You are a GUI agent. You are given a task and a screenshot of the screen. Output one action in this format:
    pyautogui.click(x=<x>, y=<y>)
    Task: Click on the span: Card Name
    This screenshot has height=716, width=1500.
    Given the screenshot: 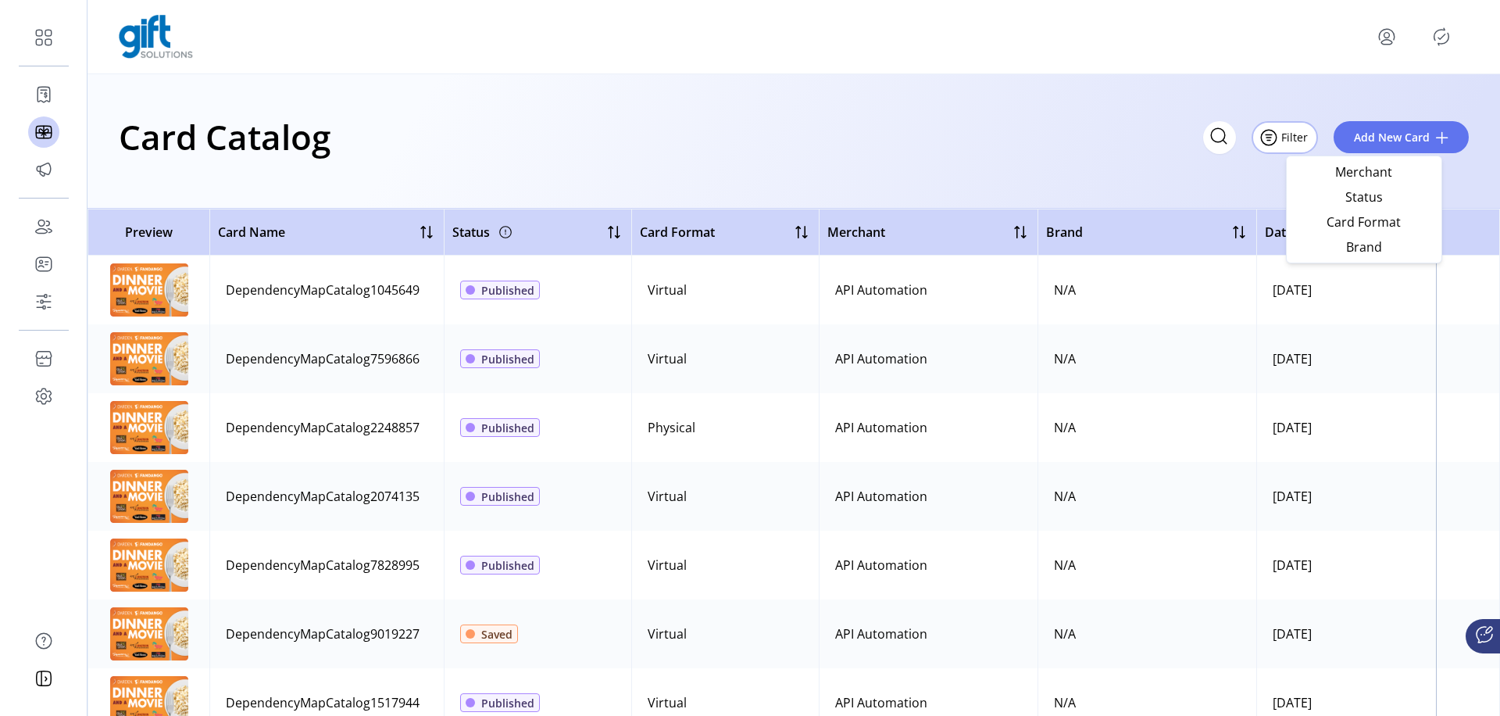 What is the action you would take?
    pyautogui.click(x=252, y=232)
    